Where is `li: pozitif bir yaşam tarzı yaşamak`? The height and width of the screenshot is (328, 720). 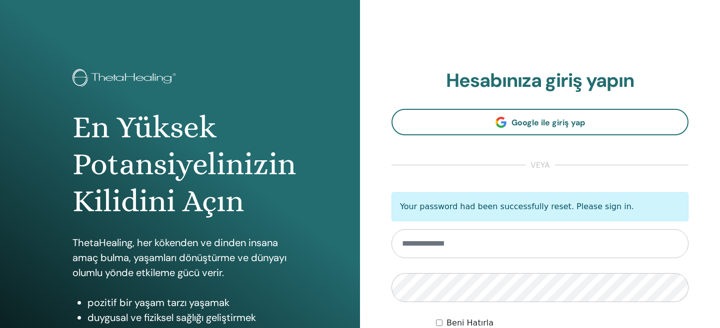 li: pozitif bir yaşam tarzı yaşamak is located at coordinates (187, 303).